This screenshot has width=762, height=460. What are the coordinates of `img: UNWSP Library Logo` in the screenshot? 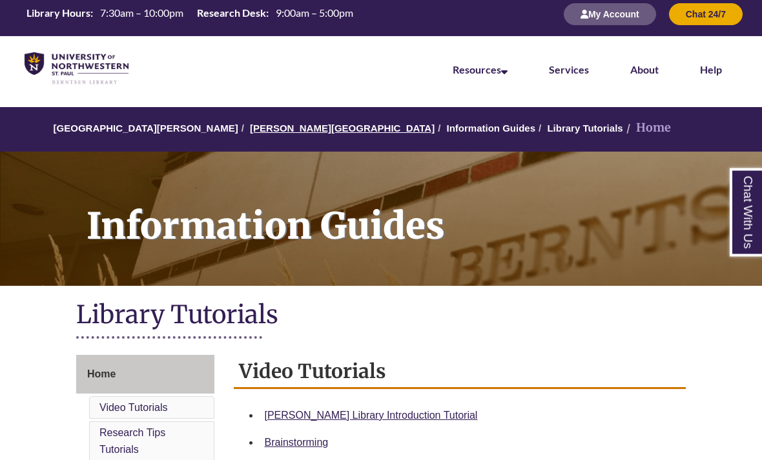 It's located at (76, 69).